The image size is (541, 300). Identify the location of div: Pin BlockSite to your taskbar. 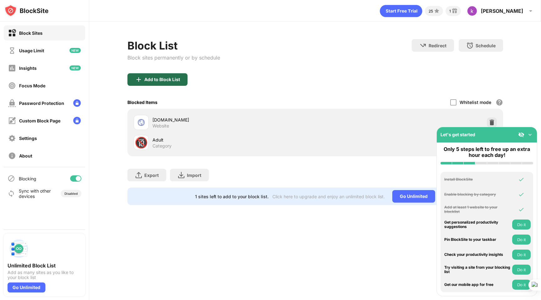
(478, 240).